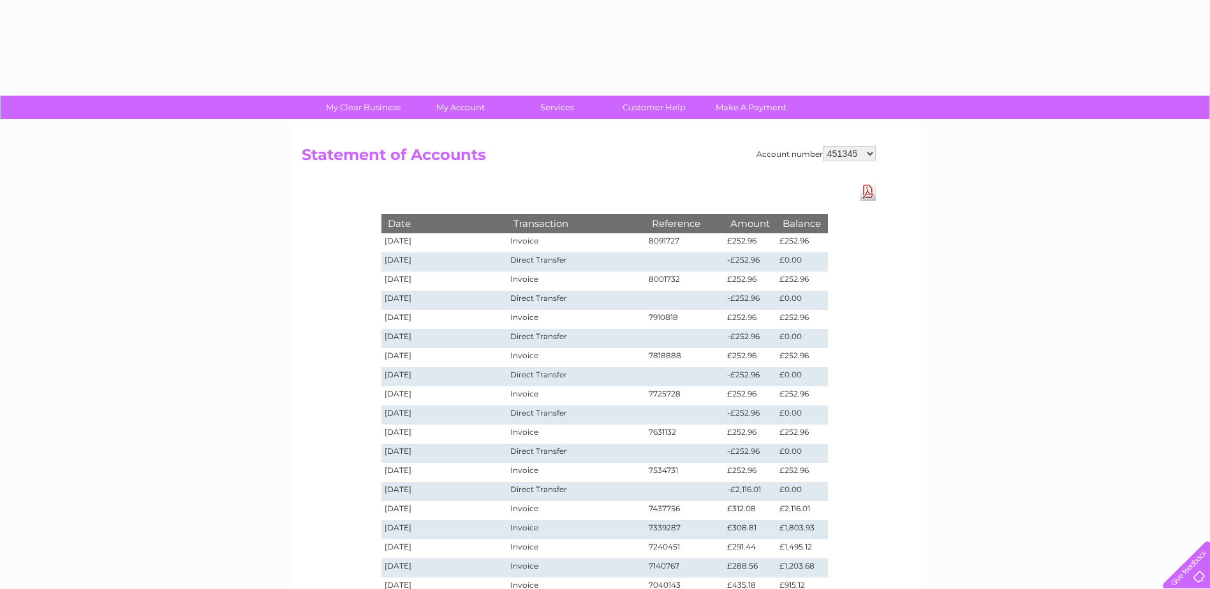 Image resolution: width=1210 pixels, height=589 pixels. Describe the element at coordinates (685, 530) in the screenshot. I see `td: 7339287` at that location.